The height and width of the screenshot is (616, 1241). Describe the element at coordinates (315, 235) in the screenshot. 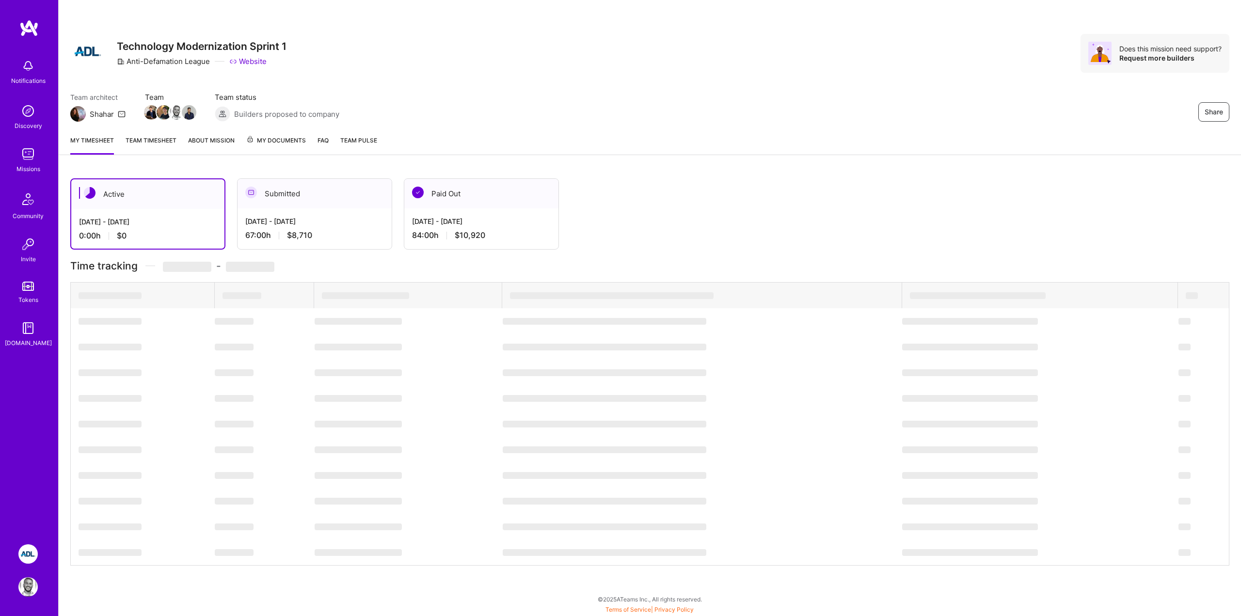

I see `div: 67:00 h` at that location.